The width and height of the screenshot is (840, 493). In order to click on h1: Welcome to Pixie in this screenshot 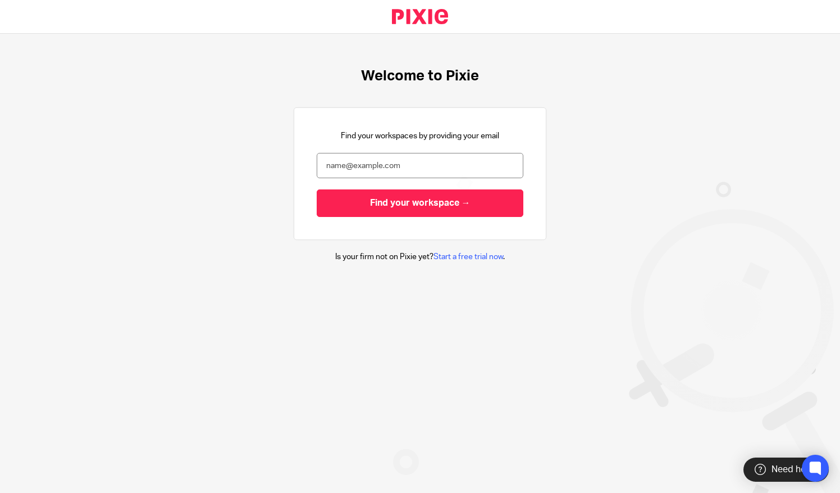, I will do `click(420, 76)`.